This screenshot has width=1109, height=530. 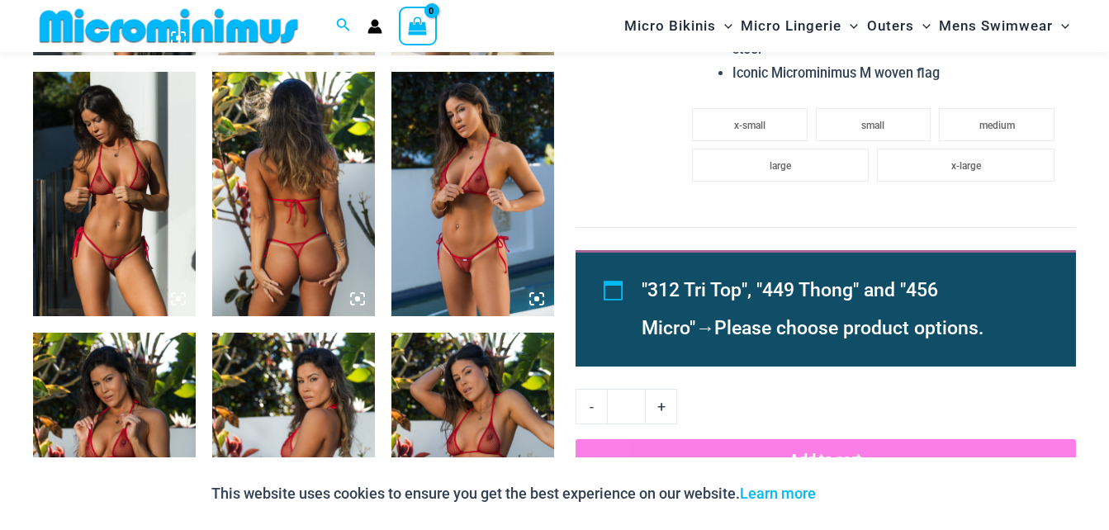 What do you see at coordinates (344, 26) in the screenshot?
I see `a: Search icon link` at bounding box center [344, 26].